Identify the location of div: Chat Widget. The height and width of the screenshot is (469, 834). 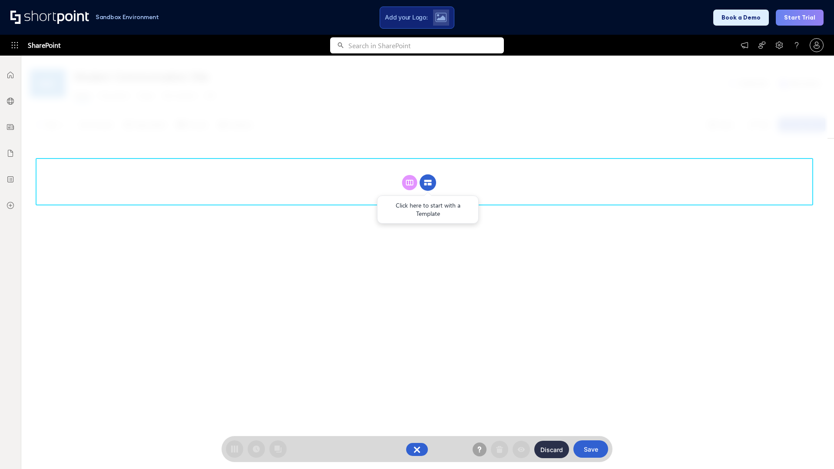
(812, 448).